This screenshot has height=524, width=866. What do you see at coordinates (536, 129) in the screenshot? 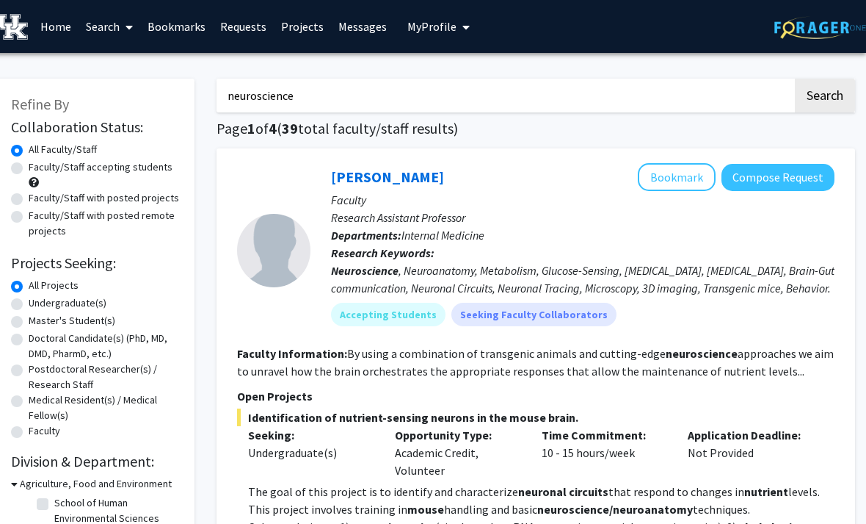
I see `h1: Page of ( total faculty/staff results)` at bounding box center [536, 129].